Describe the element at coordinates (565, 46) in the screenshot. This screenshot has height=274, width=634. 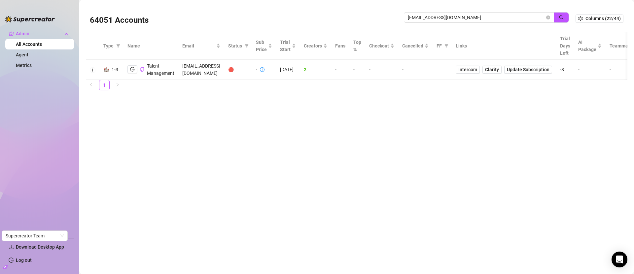
I see `th: Trial Days Left` at that location.